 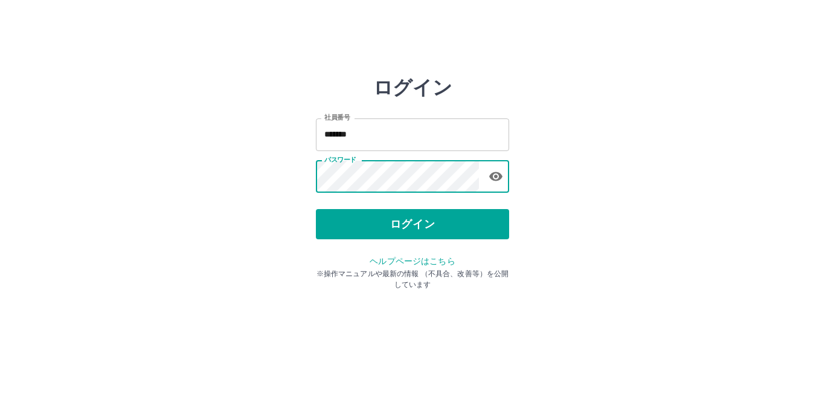 What do you see at coordinates (412, 261) in the screenshot?
I see `a: ヘルプページはこちら` at bounding box center [412, 261].